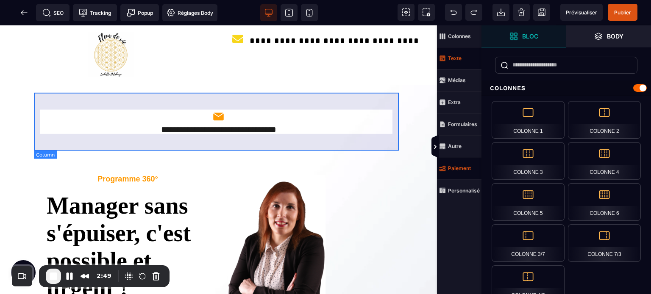 The height and width of the screenshot is (294, 651). What do you see at coordinates (218, 91) in the screenshot?
I see `img: 8aeef015e0ebd4251a34490ffea99928_mail.png` at bounding box center [218, 91].